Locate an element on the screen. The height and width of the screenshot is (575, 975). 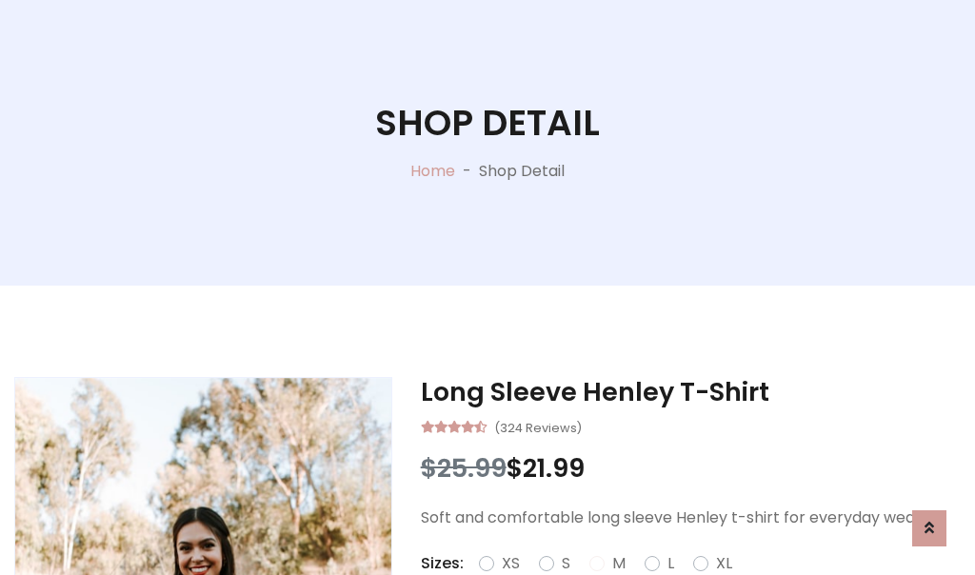
label: XL is located at coordinates (724, 564).